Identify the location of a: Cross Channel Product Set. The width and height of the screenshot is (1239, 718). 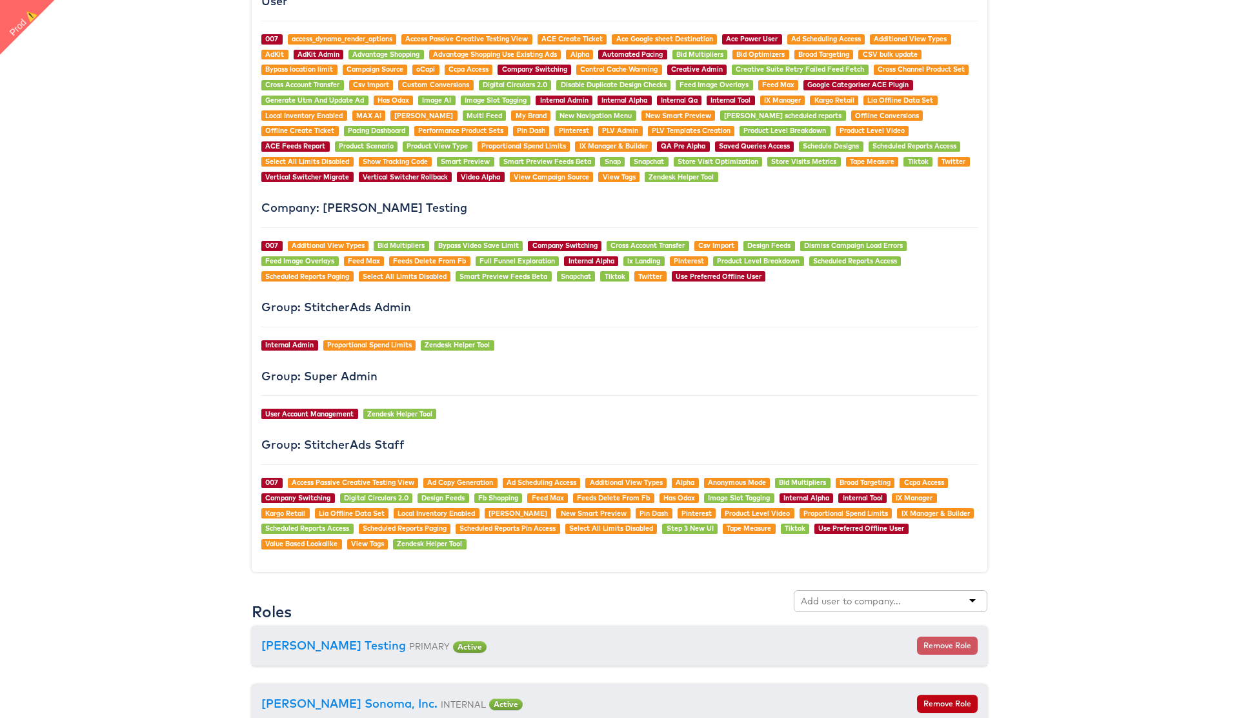
(921, 69).